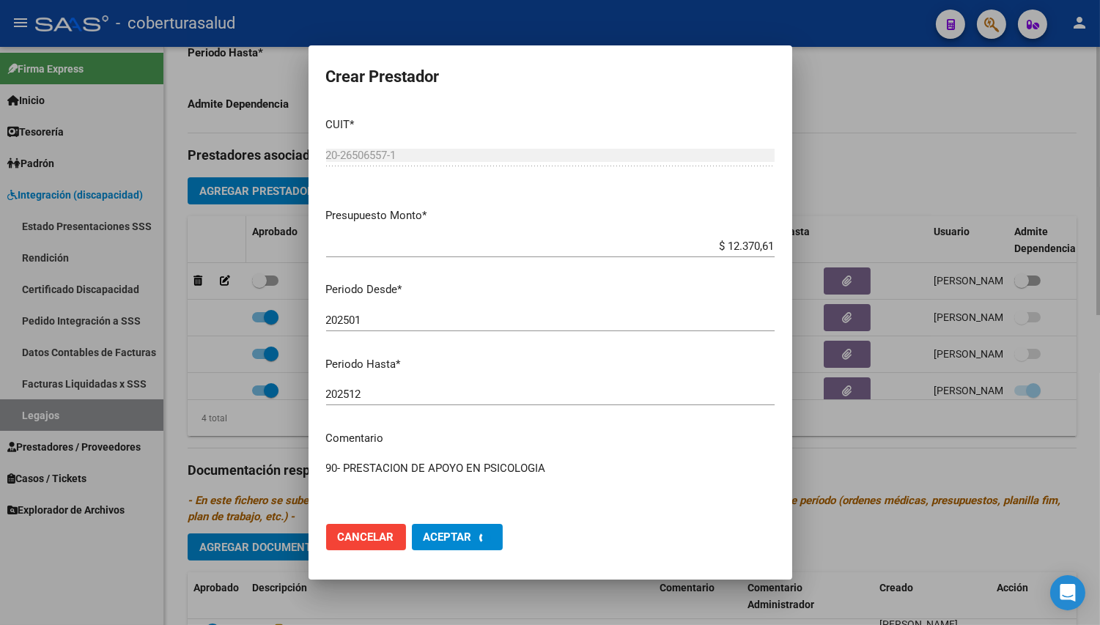 The height and width of the screenshot is (625, 1100). I want to click on div: Open Intercom Messenger, so click(1068, 593).